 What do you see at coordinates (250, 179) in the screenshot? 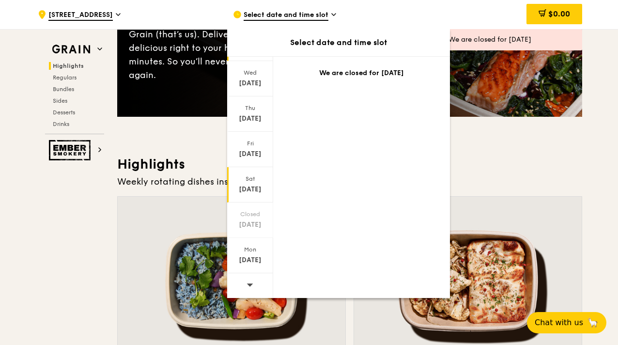
I see `div: Sat` at bounding box center [250, 179].